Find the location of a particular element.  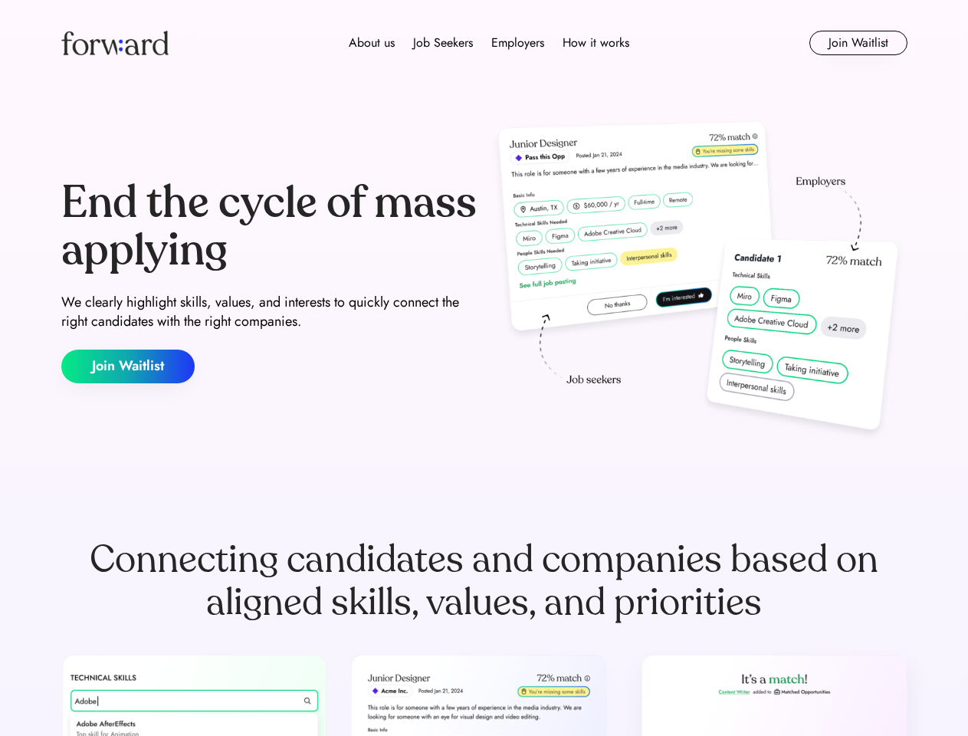

div: Connecting candidates and companies based on aligned skills, values, and priorities is located at coordinates (484, 581).